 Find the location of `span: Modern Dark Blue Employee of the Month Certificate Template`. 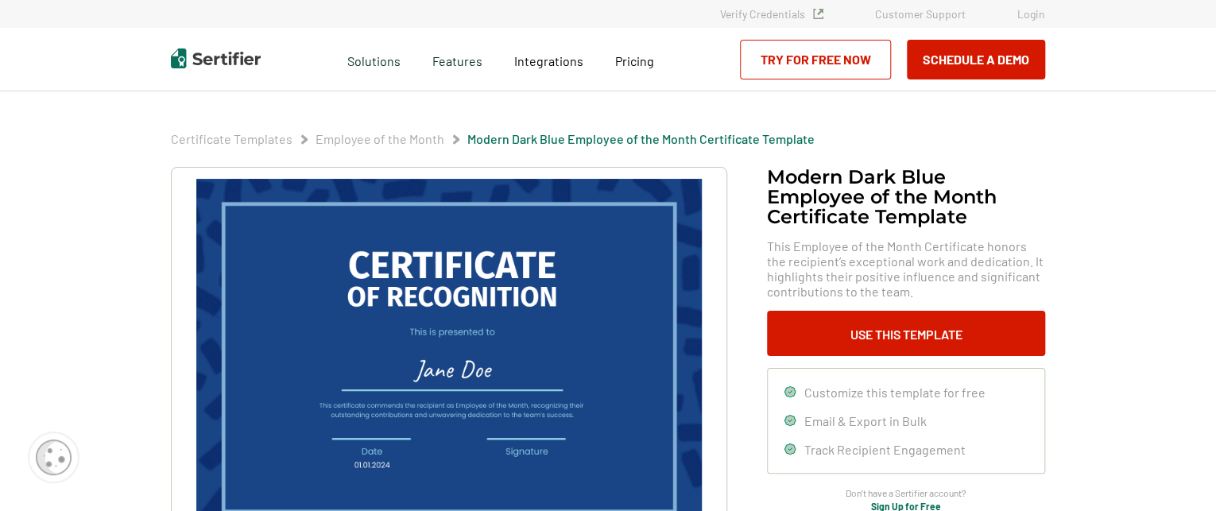

span: Modern Dark Blue Employee of the Month Certificate Template is located at coordinates (641, 139).